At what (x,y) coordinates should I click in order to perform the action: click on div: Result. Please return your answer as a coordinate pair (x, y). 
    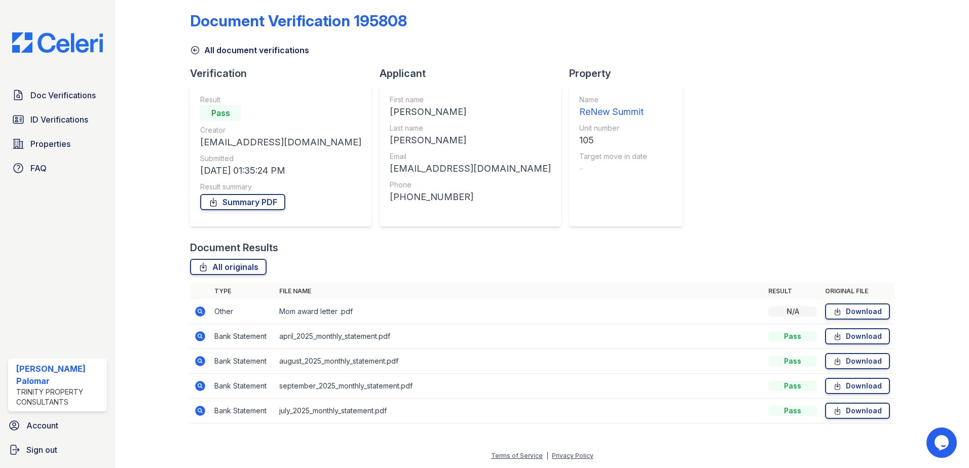
    Looking at the image, I should click on (281, 100).